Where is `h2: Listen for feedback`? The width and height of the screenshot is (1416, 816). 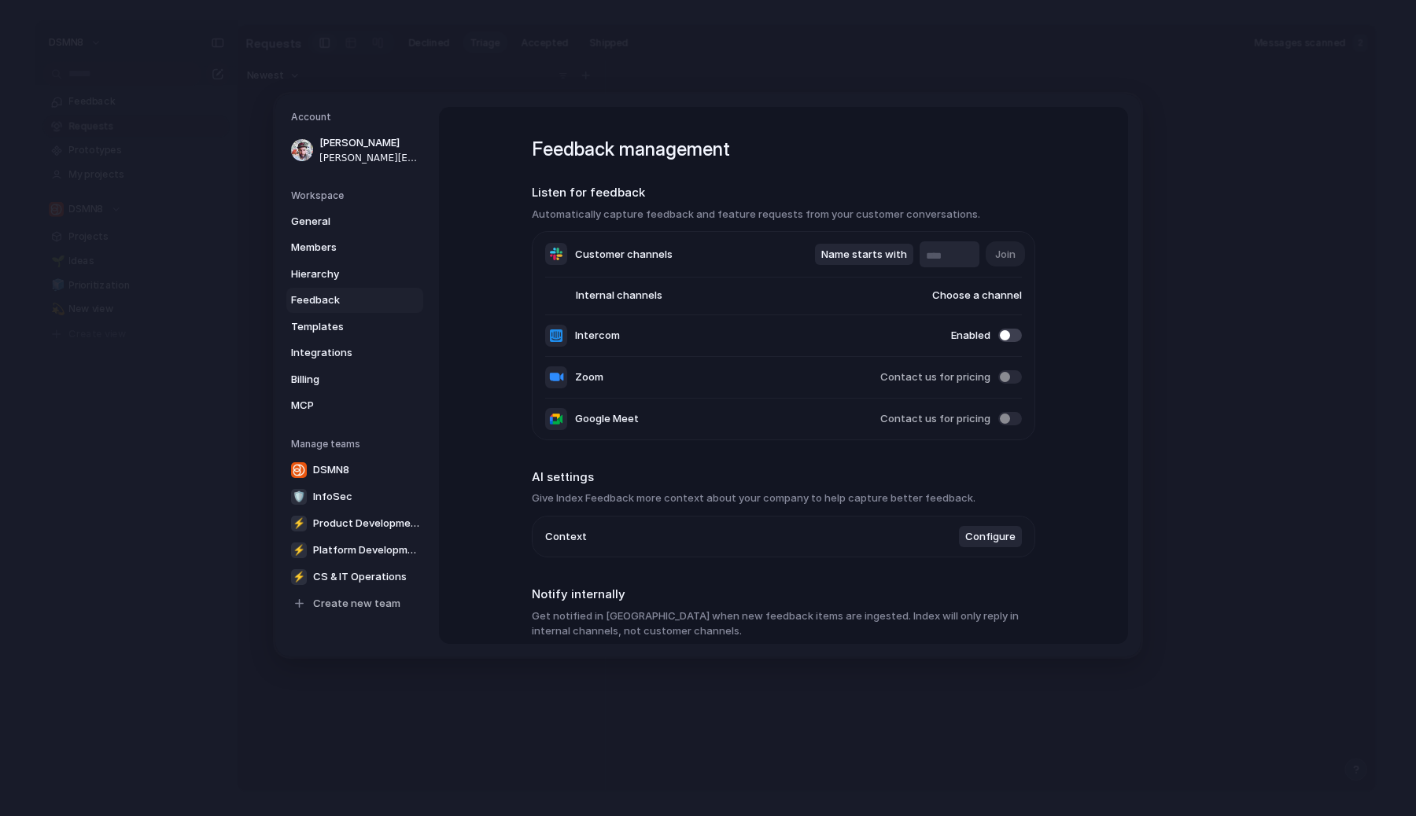 h2: Listen for feedback is located at coordinates (783, 193).